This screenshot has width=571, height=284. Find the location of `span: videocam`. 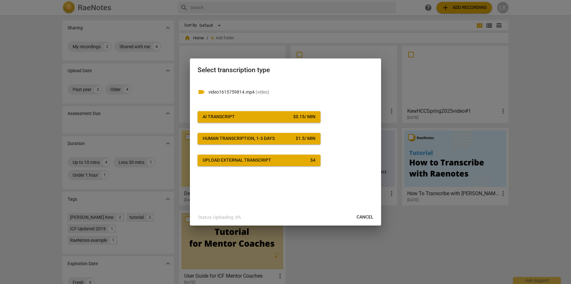

span: videocam is located at coordinates (202, 92).